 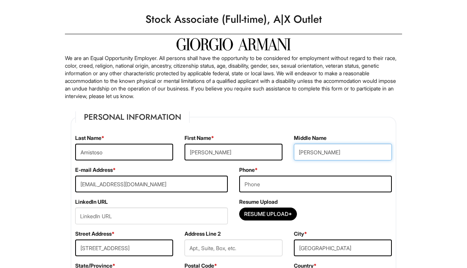 What do you see at coordinates (95, 170) in the screenshot?
I see `label: E-mail Address` at bounding box center [95, 170].